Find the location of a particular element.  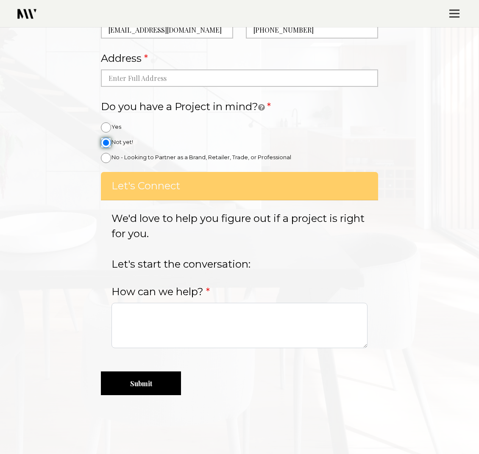

button: Submit is located at coordinates (141, 383).